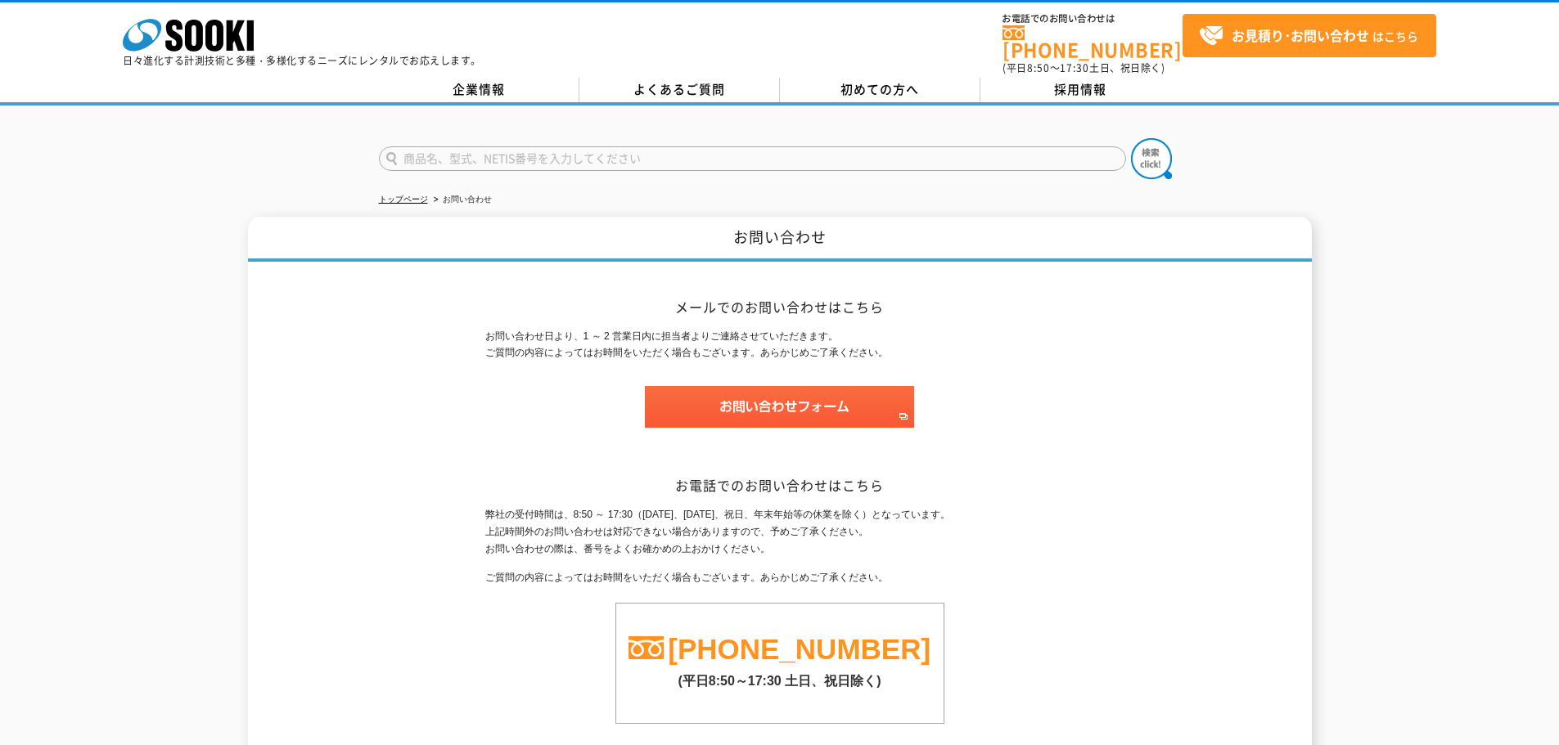 The height and width of the screenshot is (745, 1559). Describe the element at coordinates (302, 61) in the screenshot. I see `p: 日々進化する計測技術と多種・多様化するニーズにレンタルでお応えします。` at that location.